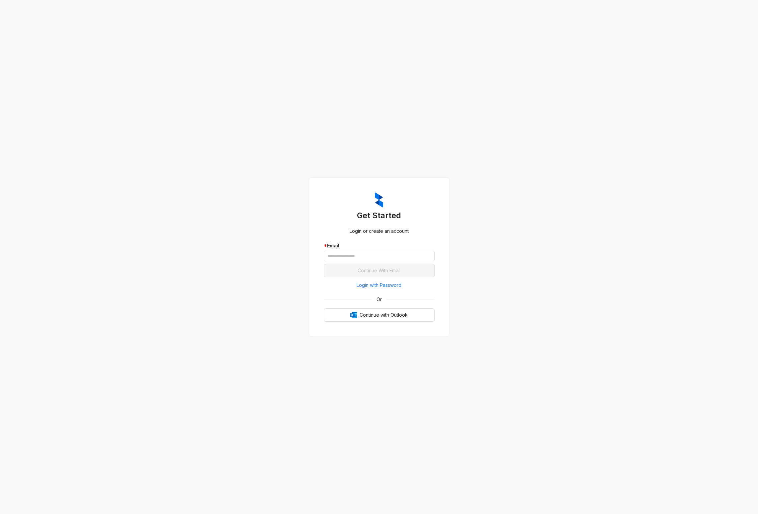 Image resolution: width=758 pixels, height=514 pixels. Describe the element at coordinates (379, 216) in the screenshot. I see `h3: Get Started` at that location.